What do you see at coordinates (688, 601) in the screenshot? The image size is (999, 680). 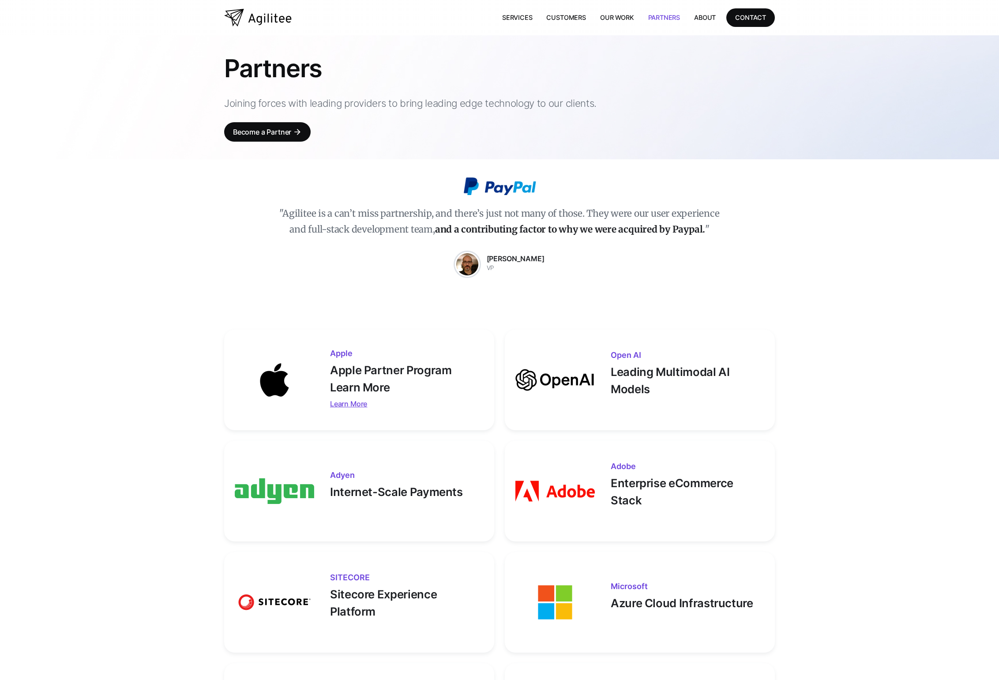 I see `p: Azure Cloud Infrastructure` at bounding box center [688, 601].